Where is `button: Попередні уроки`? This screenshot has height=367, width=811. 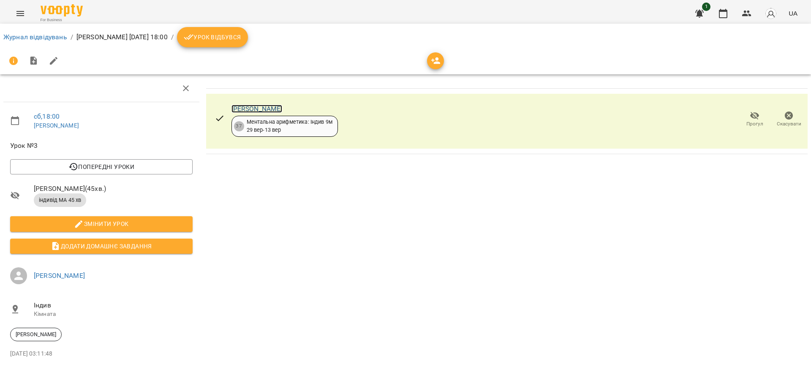
button: Попередні уроки is located at coordinates (101, 167).